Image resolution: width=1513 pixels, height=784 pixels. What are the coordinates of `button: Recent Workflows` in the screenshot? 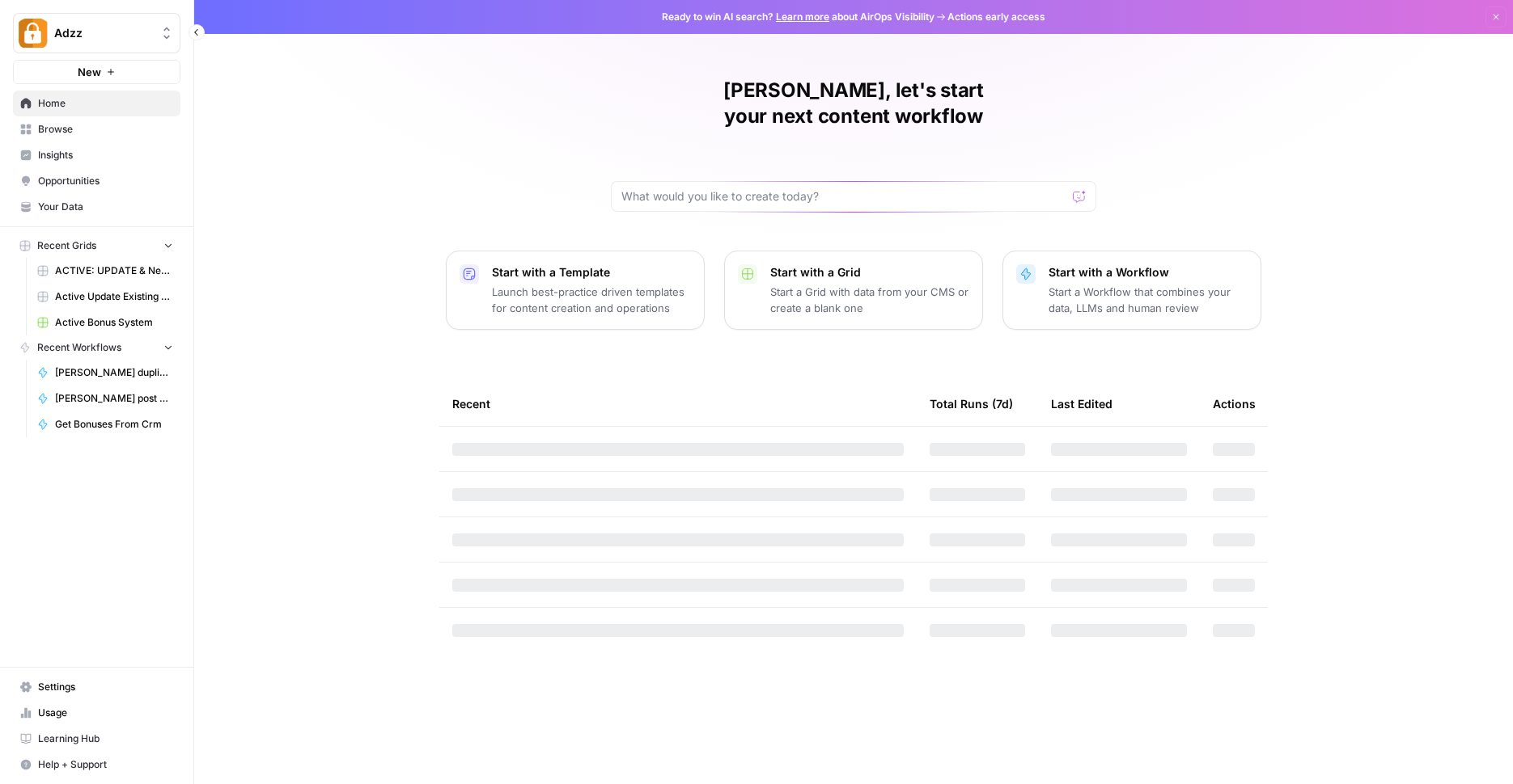 It's located at (97, 348).